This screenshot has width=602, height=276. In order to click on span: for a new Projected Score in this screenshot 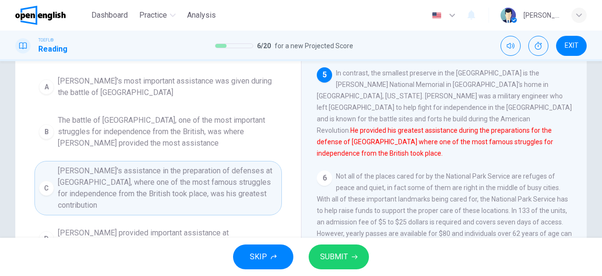, I will do `click(314, 46)`.